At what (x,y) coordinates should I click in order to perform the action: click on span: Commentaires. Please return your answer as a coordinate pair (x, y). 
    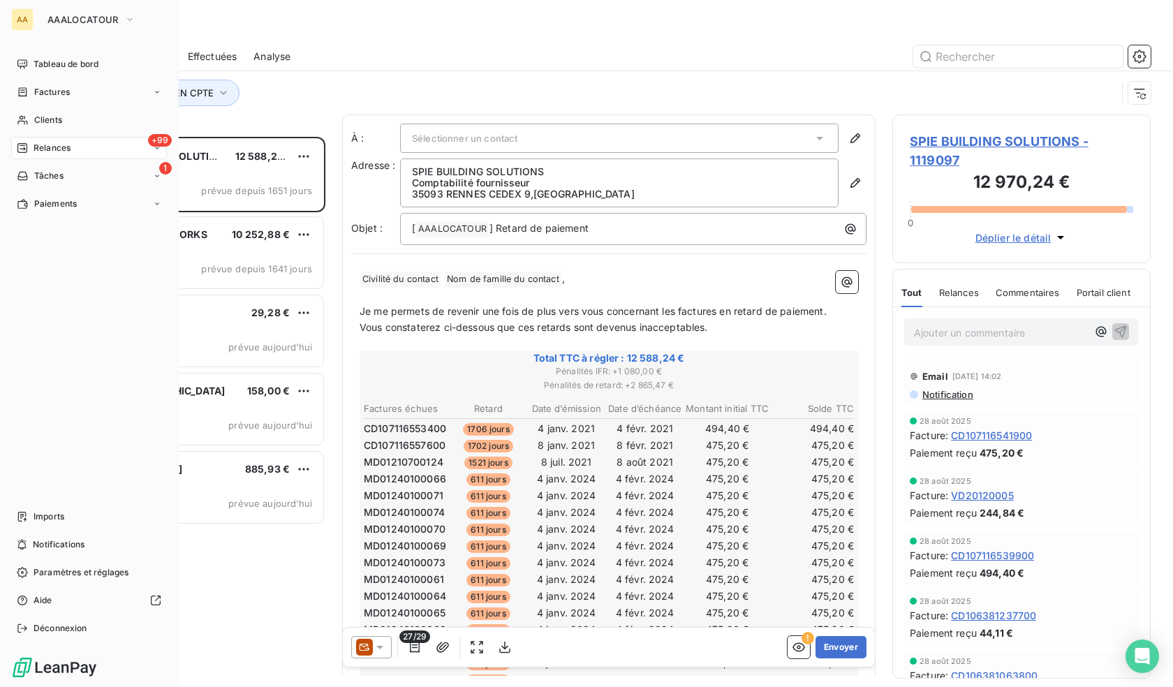
    Looking at the image, I should click on (1028, 293).